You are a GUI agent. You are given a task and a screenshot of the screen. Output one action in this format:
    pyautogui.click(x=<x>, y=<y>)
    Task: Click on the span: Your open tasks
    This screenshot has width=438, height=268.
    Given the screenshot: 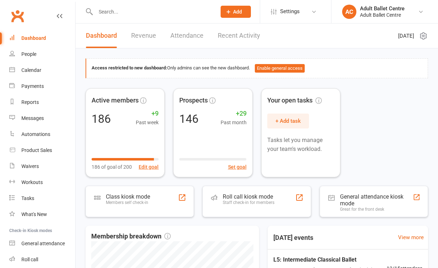 What is the action you would take?
    pyautogui.click(x=294, y=100)
    